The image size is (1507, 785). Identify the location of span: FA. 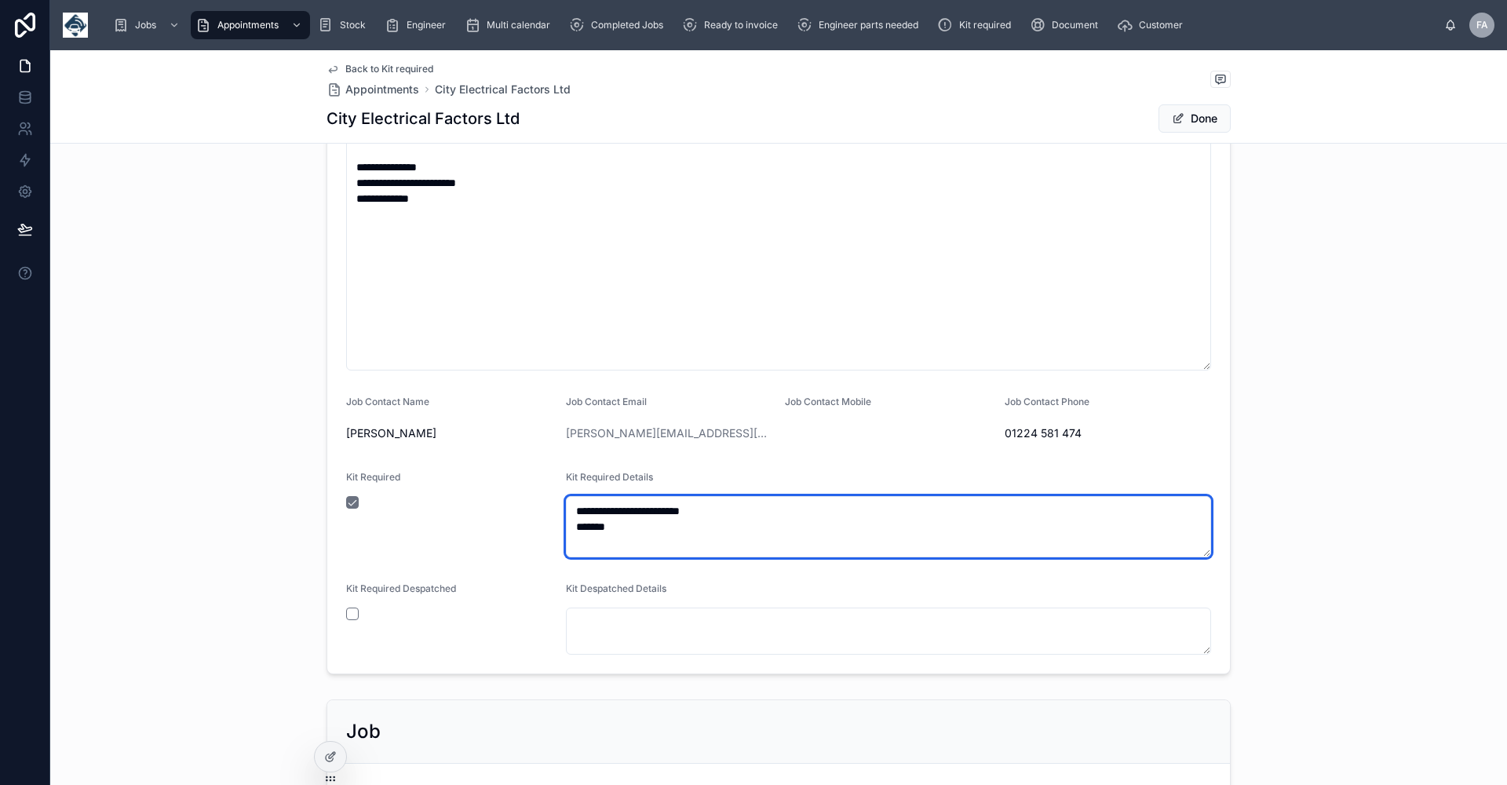
(1482, 25).